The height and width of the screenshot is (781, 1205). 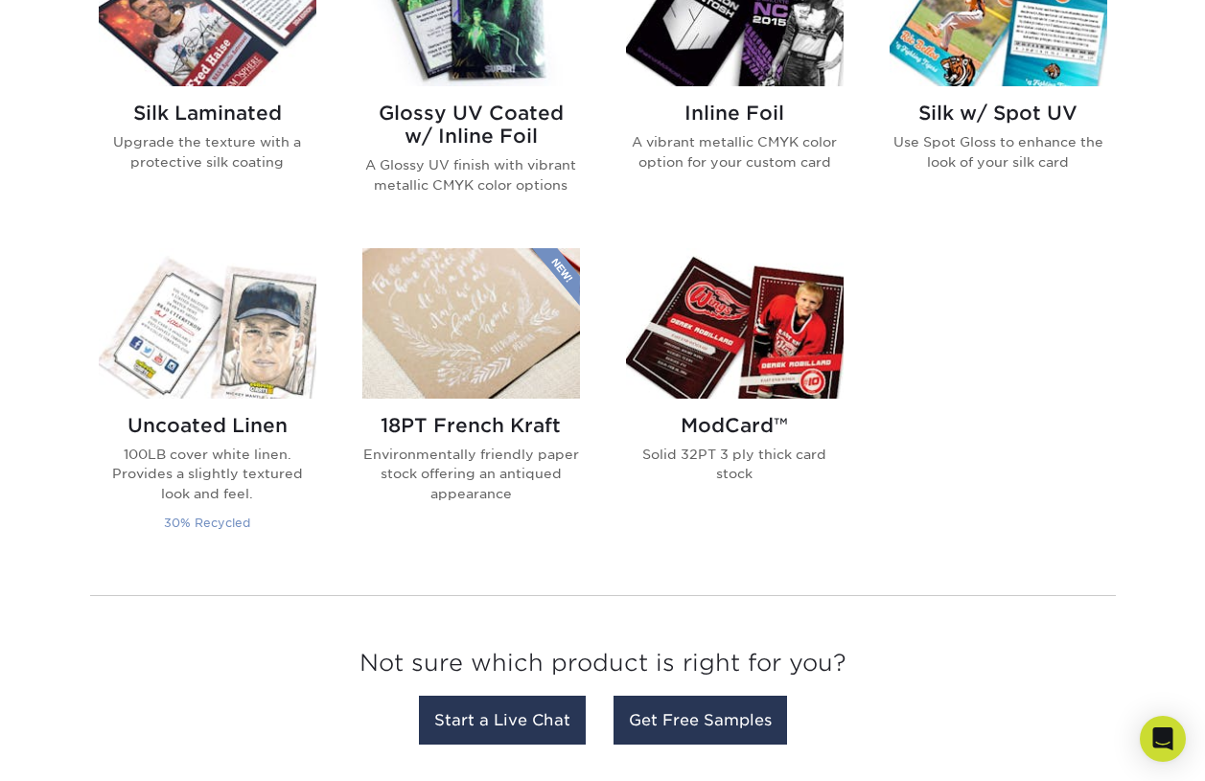 I want to click on h2: ModCard™, so click(x=734, y=426).